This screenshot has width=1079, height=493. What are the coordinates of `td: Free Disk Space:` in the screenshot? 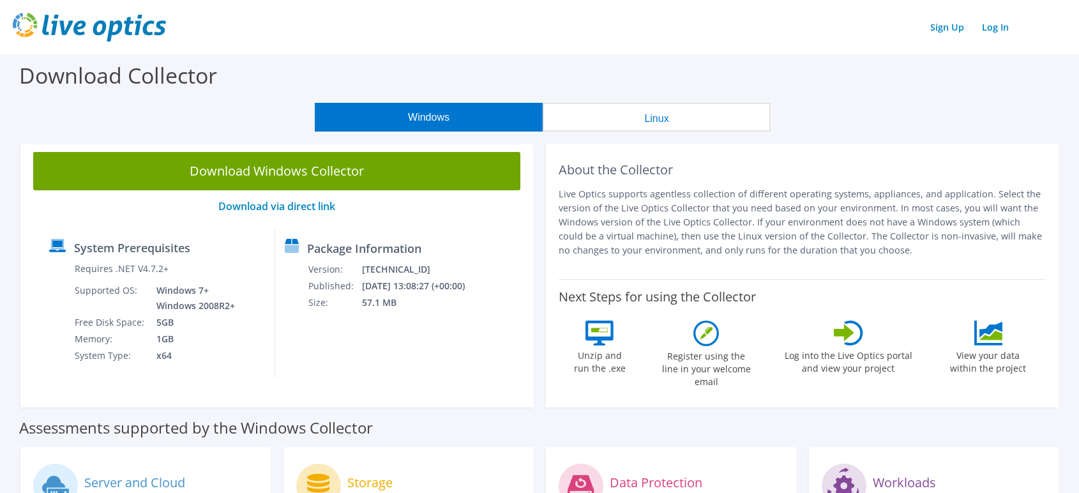 It's located at (110, 322).